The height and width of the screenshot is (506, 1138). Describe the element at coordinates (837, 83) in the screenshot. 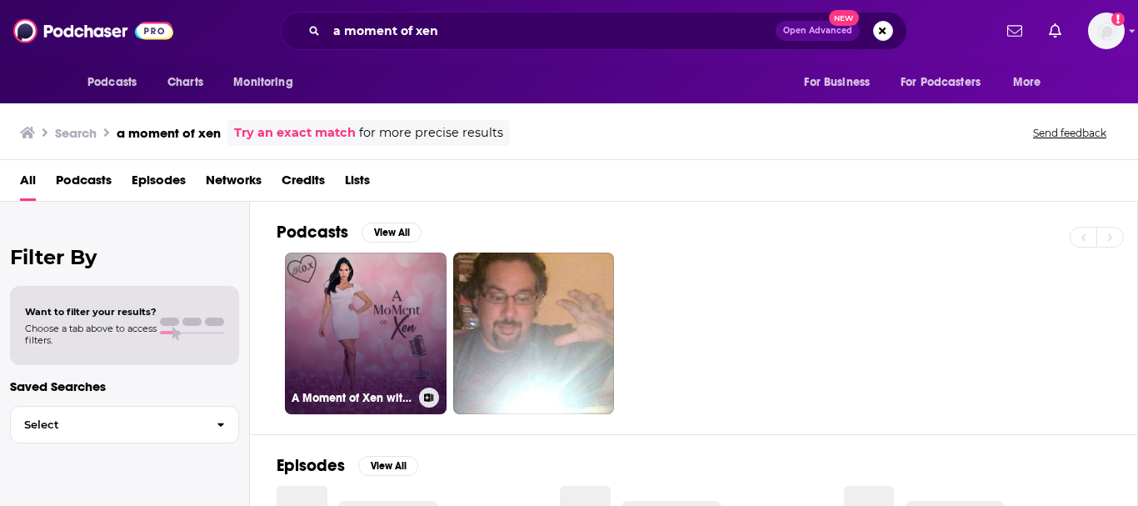

I see `span: For Business` at that location.